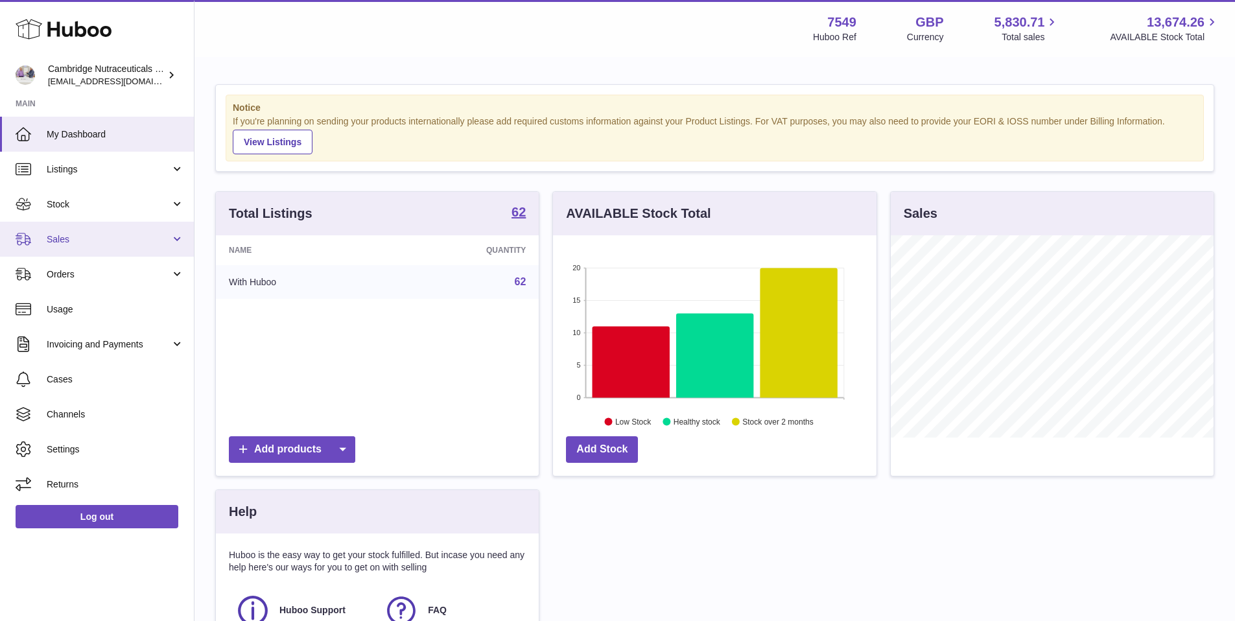 The image size is (1235, 621). I want to click on a: Log out, so click(97, 517).